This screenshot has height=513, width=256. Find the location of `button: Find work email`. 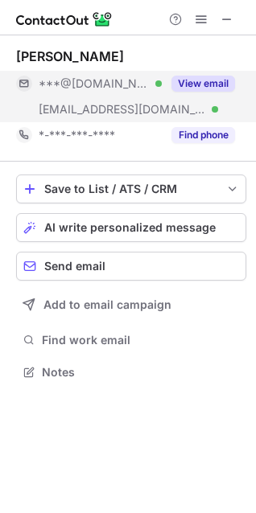

button: Find work email is located at coordinates (131, 340).